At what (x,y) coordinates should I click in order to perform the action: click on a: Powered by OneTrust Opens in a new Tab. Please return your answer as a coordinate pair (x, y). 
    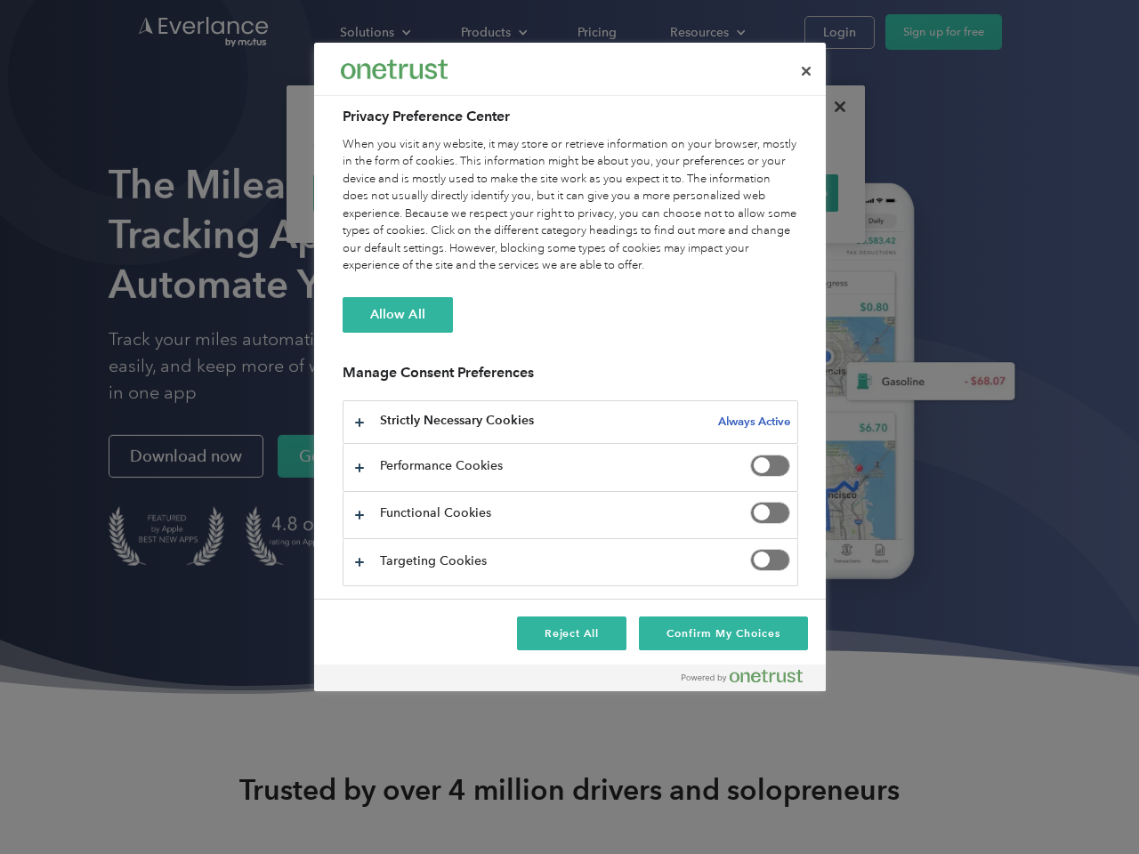
    Looking at the image, I should click on (749, 680).